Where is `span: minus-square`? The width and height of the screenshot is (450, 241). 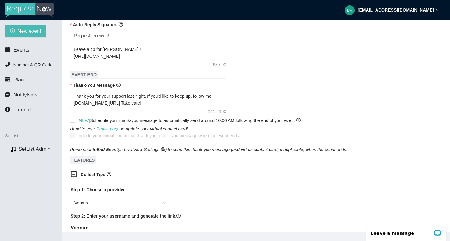 span: minus-square is located at coordinates (74, 175).